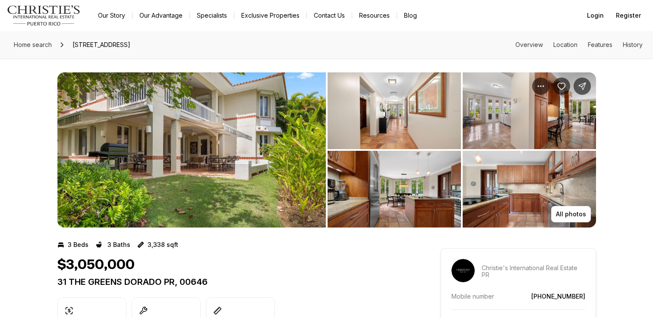 The image size is (653, 318). Describe the element at coordinates (571, 214) in the screenshot. I see `button: All photos` at that location.